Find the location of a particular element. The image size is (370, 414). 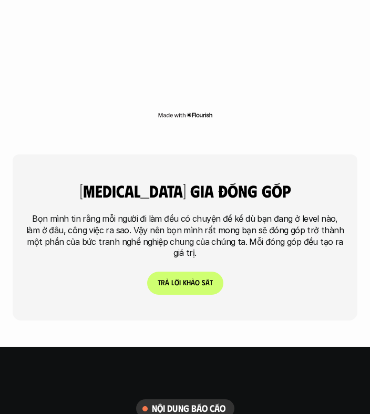

span: ờ is located at coordinates (176, 282).